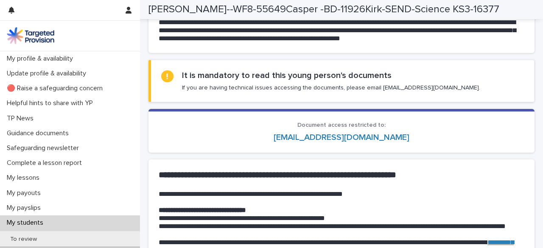 The width and height of the screenshot is (543, 248). What do you see at coordinates (25, 208) in the screenshot?
I see `p: My payslips` at bounding box center [25, 208].